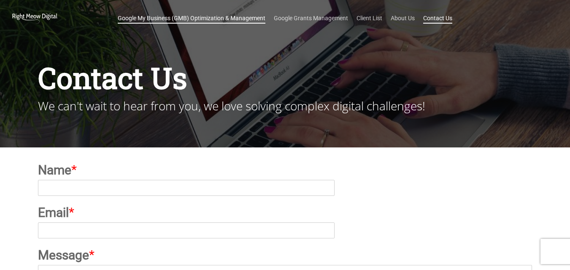  Describe the element at coordinates (311, 18) in the screenshot. I see `a: Google Grants Management` at that location.